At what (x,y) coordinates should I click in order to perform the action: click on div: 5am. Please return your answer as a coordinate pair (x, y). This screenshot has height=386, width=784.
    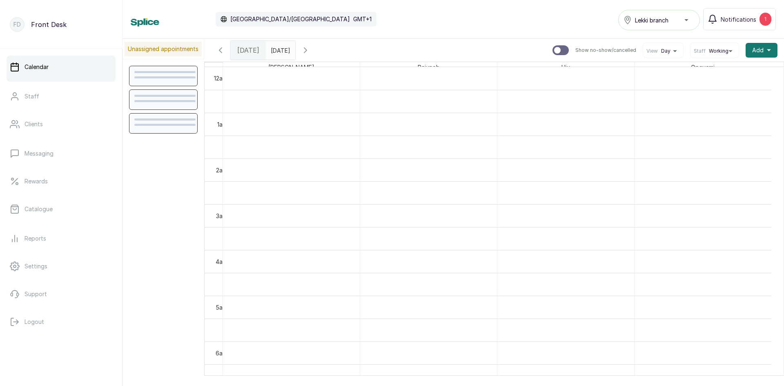
    Looking at the image, I should click on (221, 307).